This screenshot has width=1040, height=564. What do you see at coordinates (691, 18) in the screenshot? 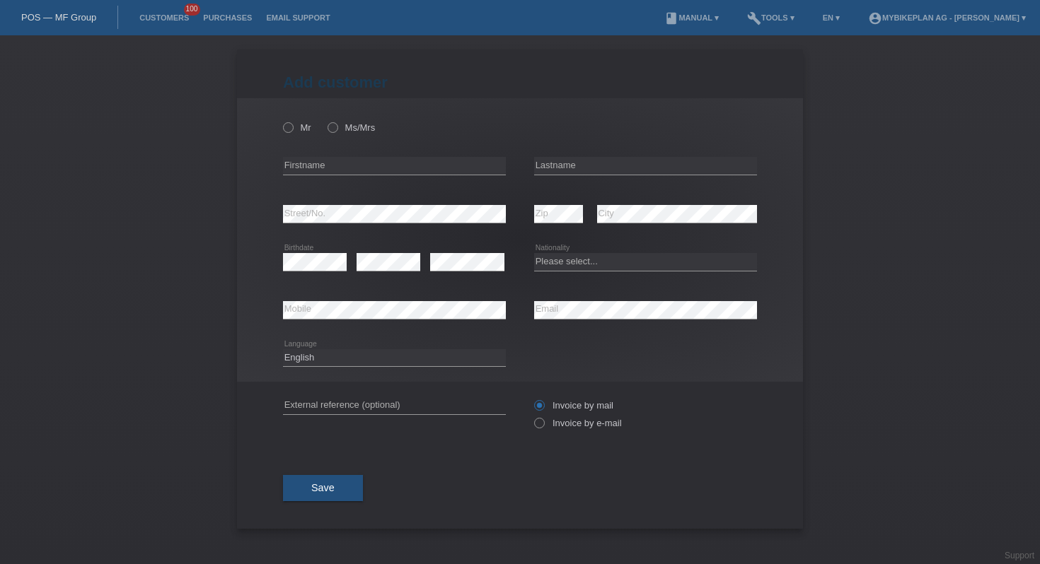
I see `a: bookManual ▾` at bounding box center [691, 18].